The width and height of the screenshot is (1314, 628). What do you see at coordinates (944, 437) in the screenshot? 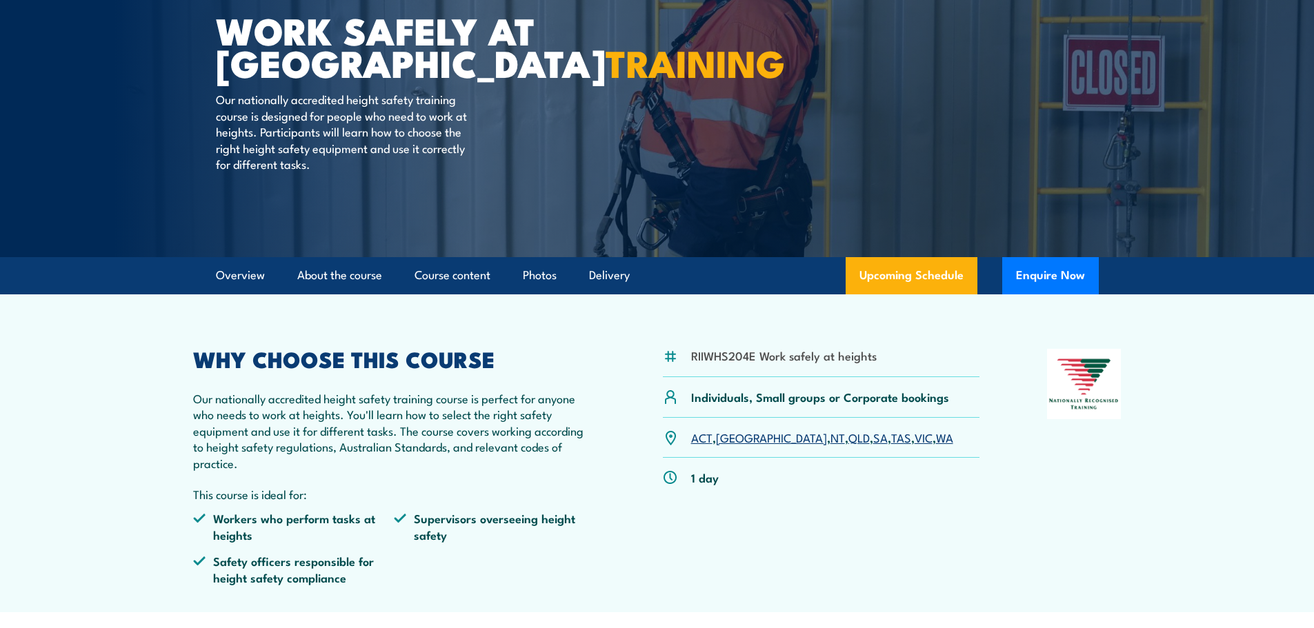
I see `a: WA` at bounding box center [944, 437].